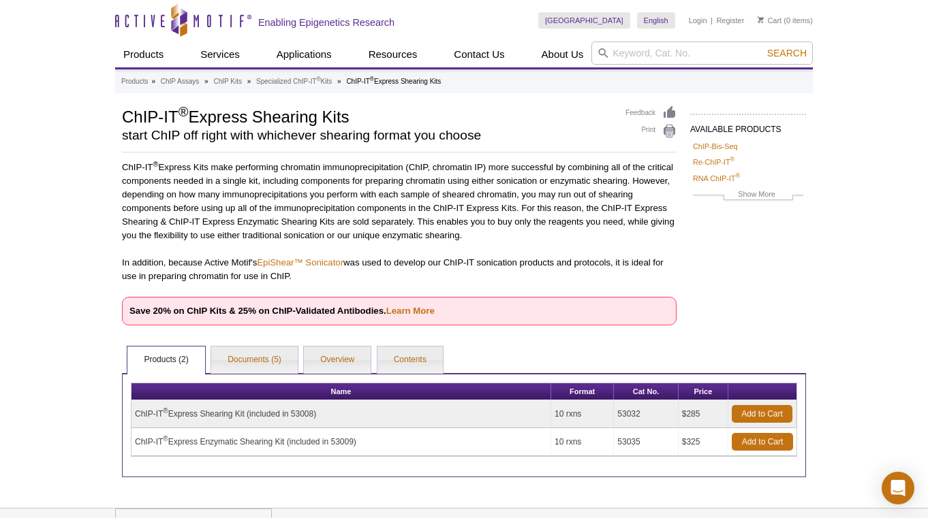 This screenshot has height=518, width=928. What do you see at coordinates (393, 81) in the screenshot?
I see `li: ChIP-IT Express Shearing Kits` at bounding box center [393, 81].